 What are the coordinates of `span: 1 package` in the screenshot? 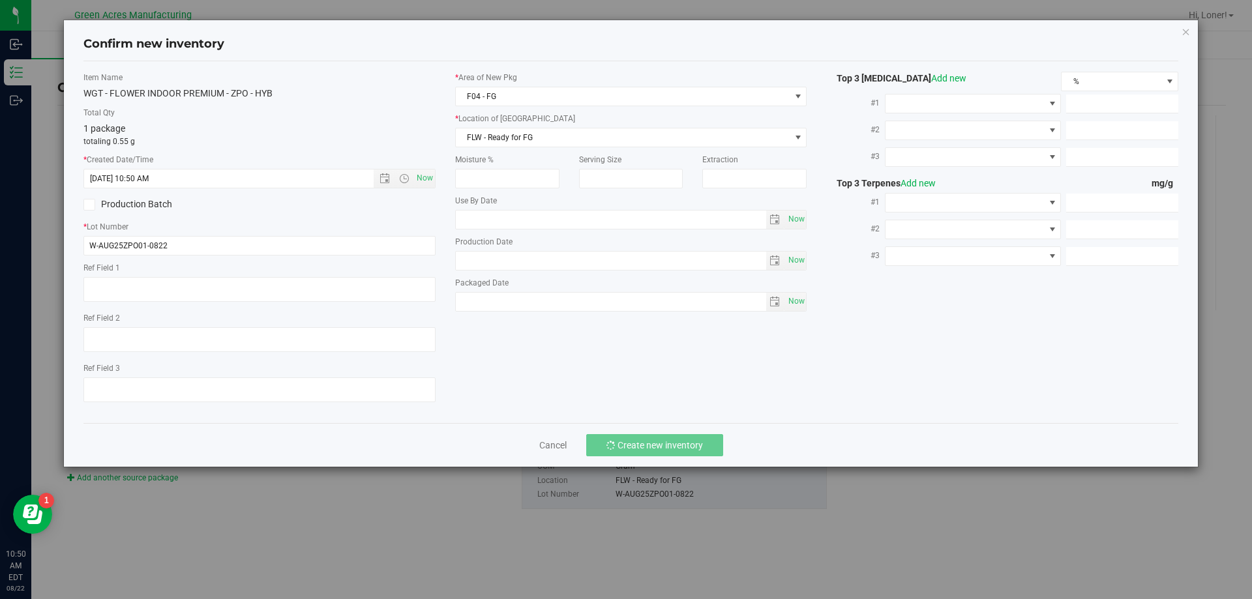 It's located at (104, 128).